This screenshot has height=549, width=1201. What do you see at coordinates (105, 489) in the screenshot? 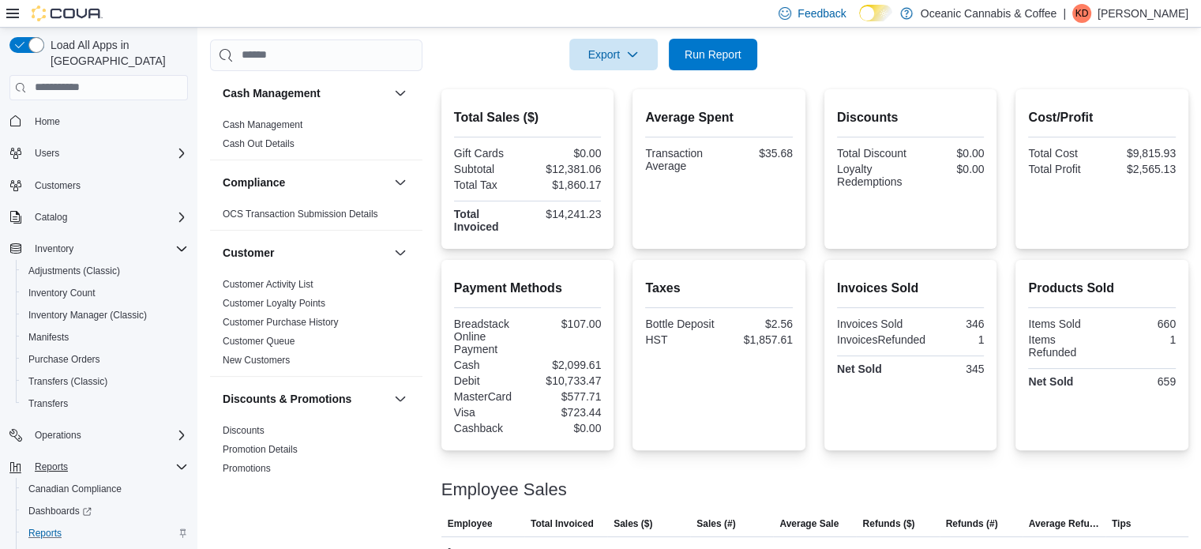
I see `span: Canadian Compliance` at bounding box center [105, 489].